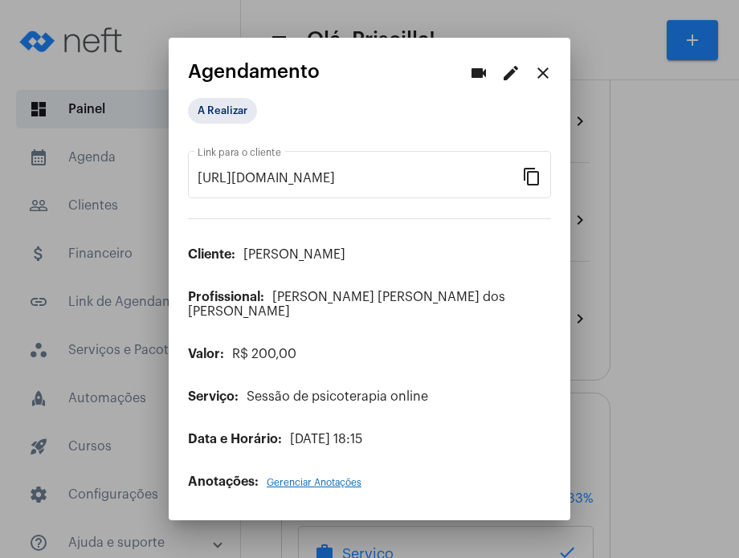  Describe the element at coordinates (213, 397) in the screenshot. I see `span: Serviço:` at that location.